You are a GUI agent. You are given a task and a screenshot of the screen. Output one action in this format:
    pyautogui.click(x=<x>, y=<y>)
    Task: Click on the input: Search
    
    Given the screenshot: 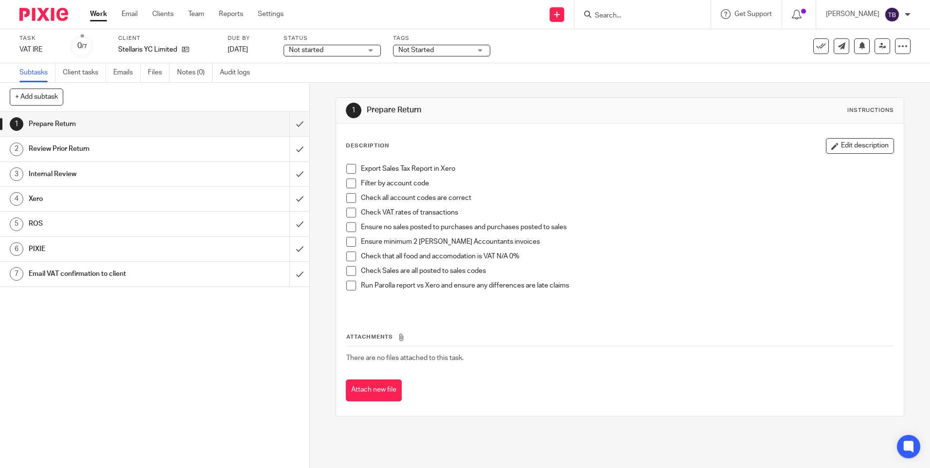 What is the action you would take?
    pyautogui.click(x=638, y=16)
    